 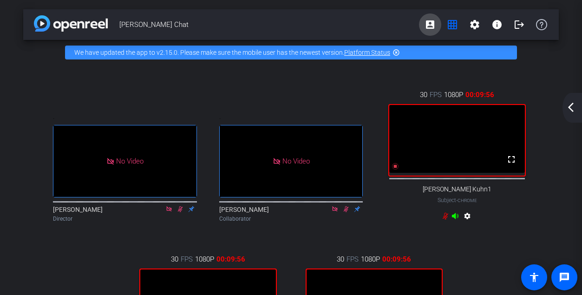 What do you see at coordinates (125, 219) in the screenshot?
I see `div: Director` at bounding box center [125, 219].